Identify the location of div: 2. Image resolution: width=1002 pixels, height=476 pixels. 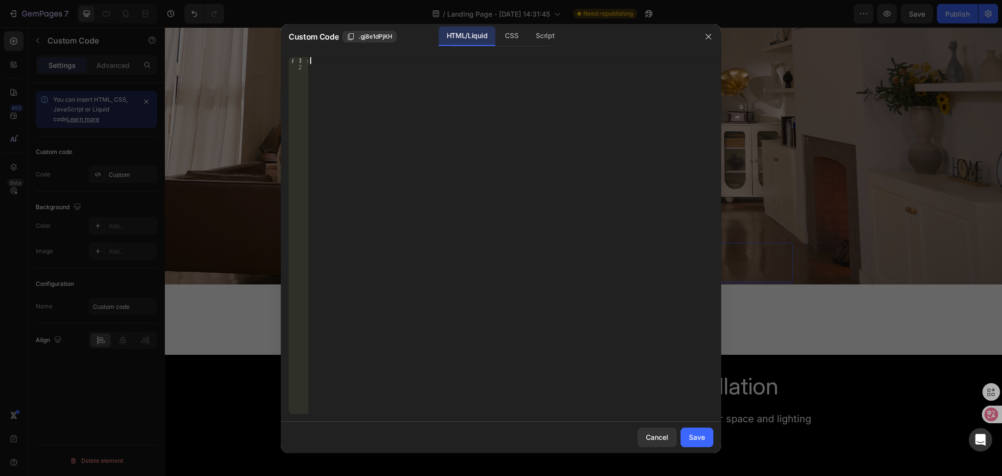
(298, 68).